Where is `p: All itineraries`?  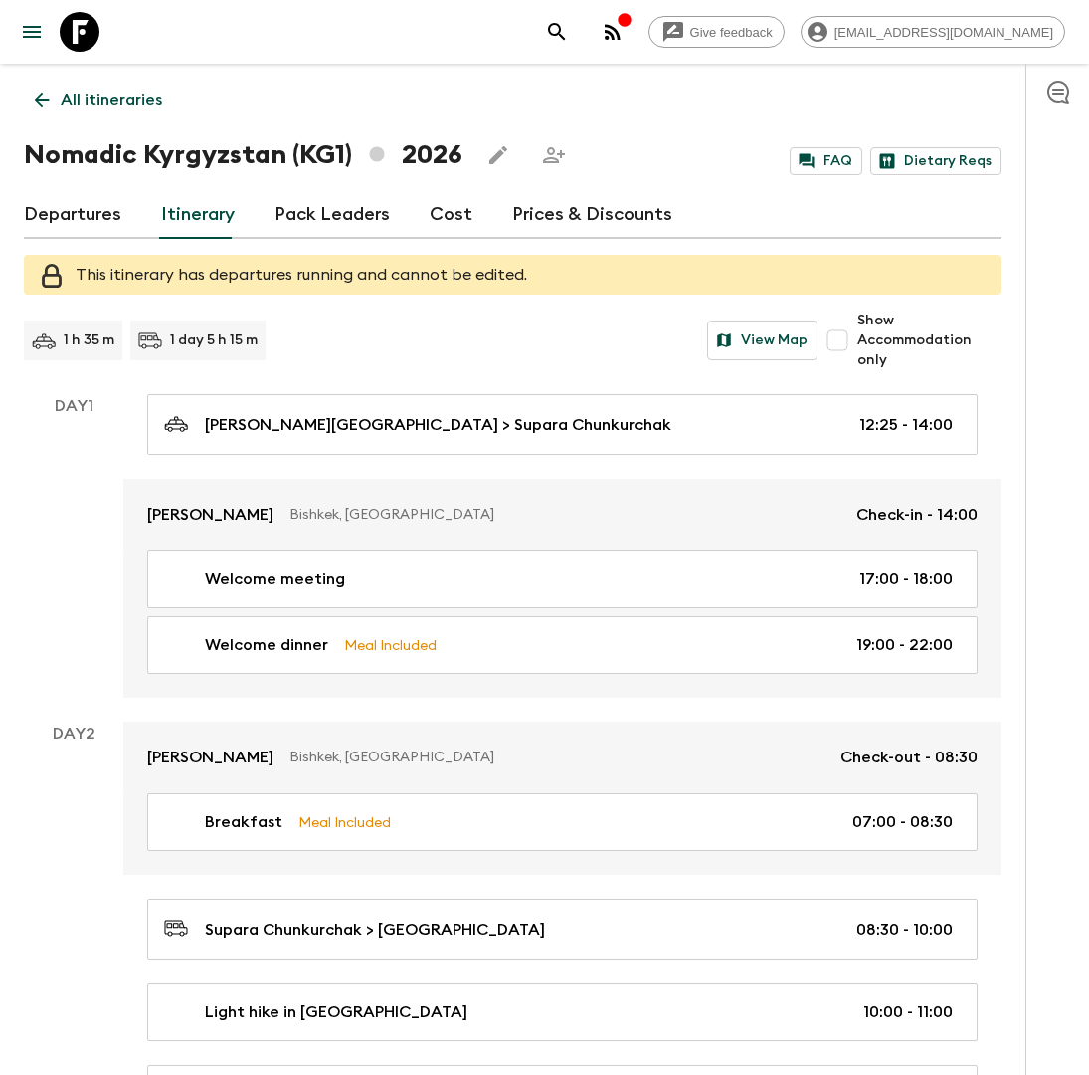
p: All itineraries is located at coordinates (111, 99).